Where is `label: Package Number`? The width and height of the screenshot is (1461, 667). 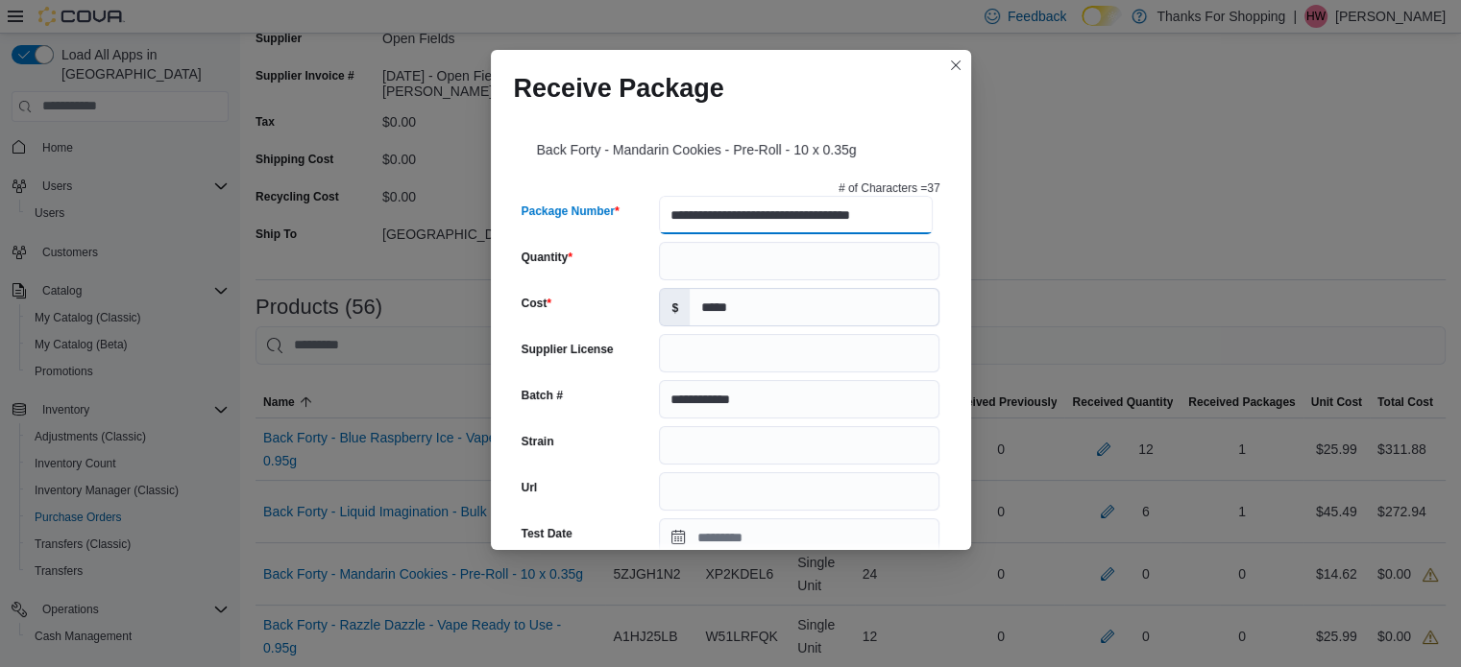 label: Package Number is located at coordinates (570, 211).